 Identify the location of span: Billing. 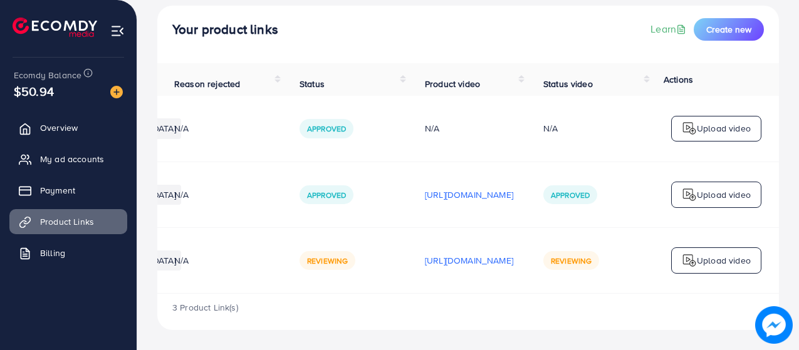
(53, 253).